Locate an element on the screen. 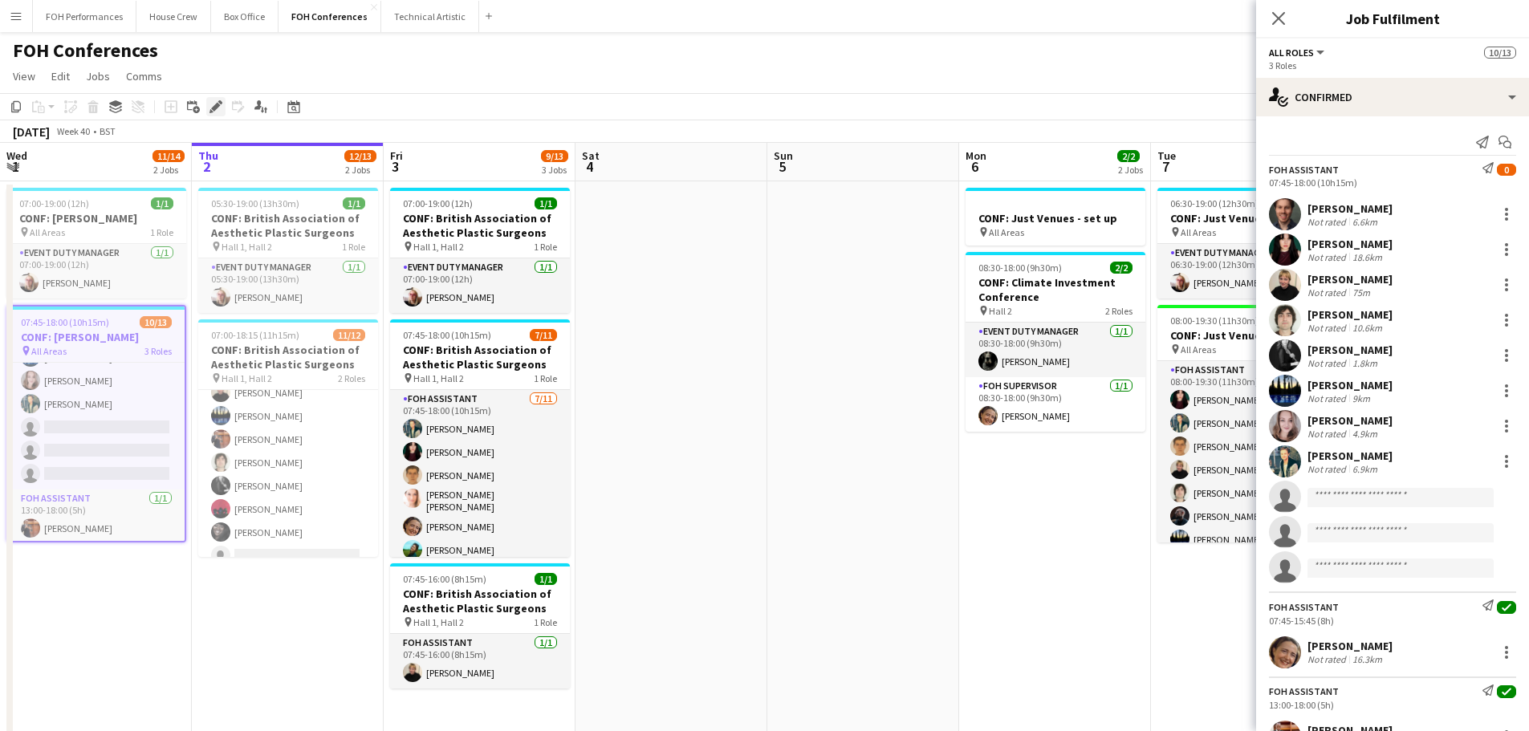 The width and height of the screenshot is (1529, 731). a: Jobs is located at coordinates (98, 76).